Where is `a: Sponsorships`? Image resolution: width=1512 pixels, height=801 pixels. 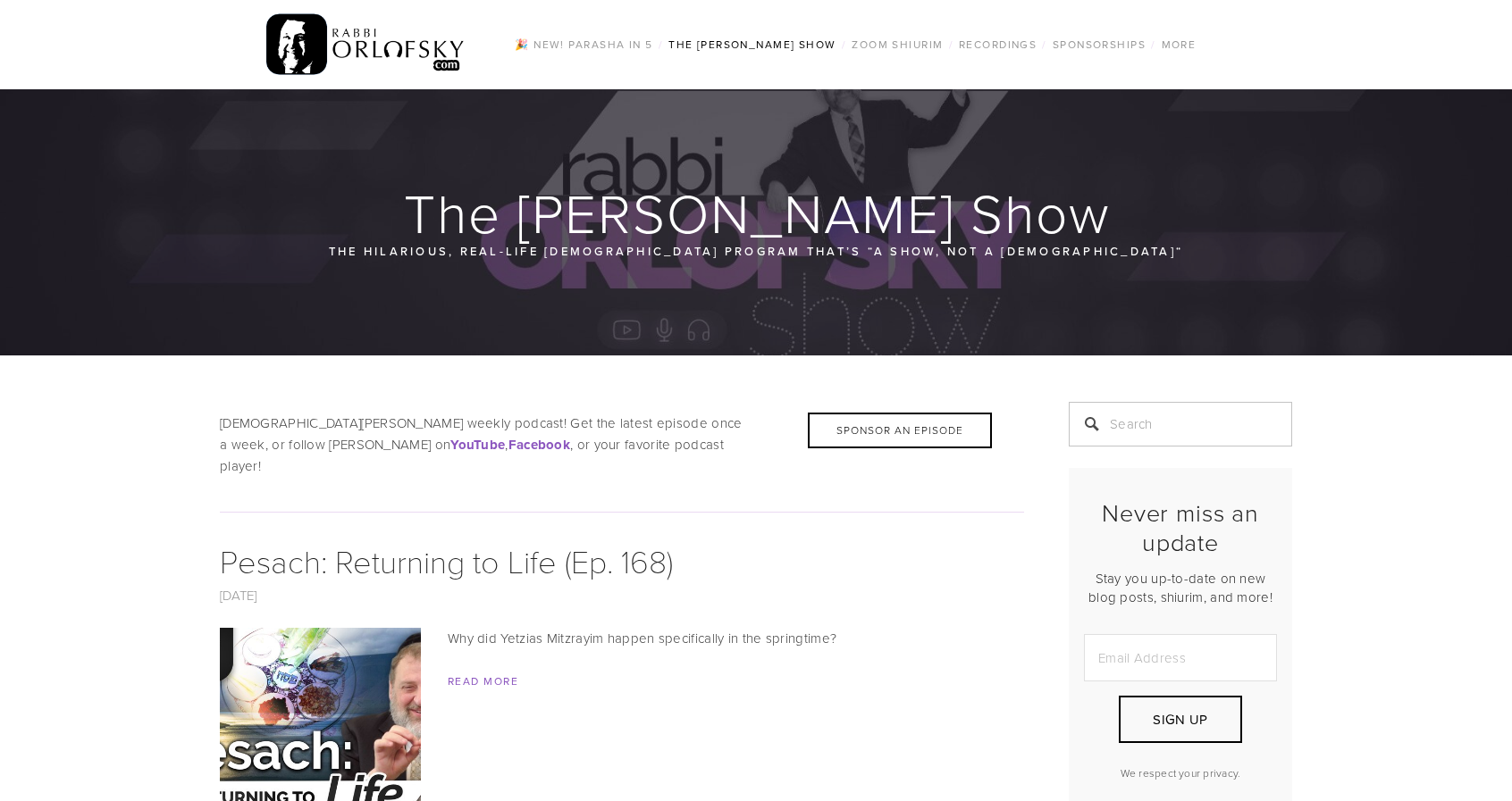
a: Sponsorships is located at coordinates (1099, 45).